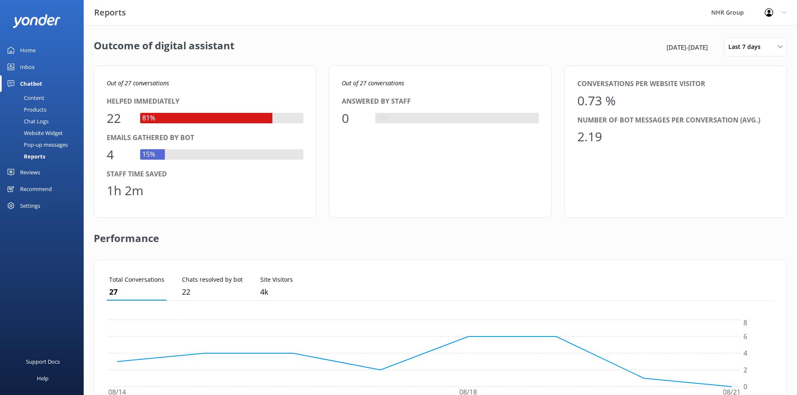 The height and width of the screenshot is (395, 797). I want to click on tspan: 6, so click(745, 337).